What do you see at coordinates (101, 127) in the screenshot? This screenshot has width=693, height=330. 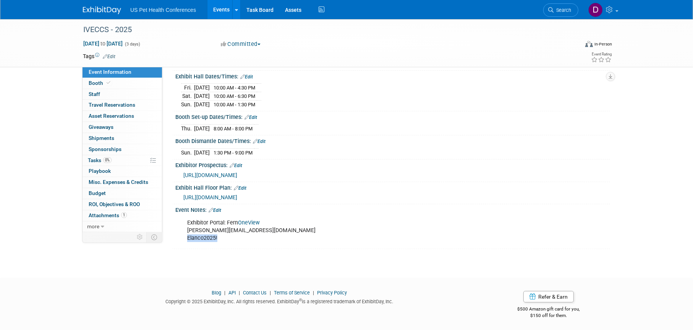 I see `span: Giveaways` at bounding box center [101, 127].